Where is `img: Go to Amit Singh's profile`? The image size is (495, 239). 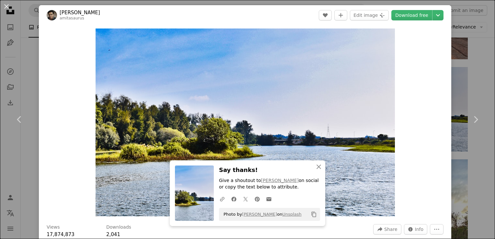
img: Go to Amit Singh's profile is located at coordinates (52, 15).